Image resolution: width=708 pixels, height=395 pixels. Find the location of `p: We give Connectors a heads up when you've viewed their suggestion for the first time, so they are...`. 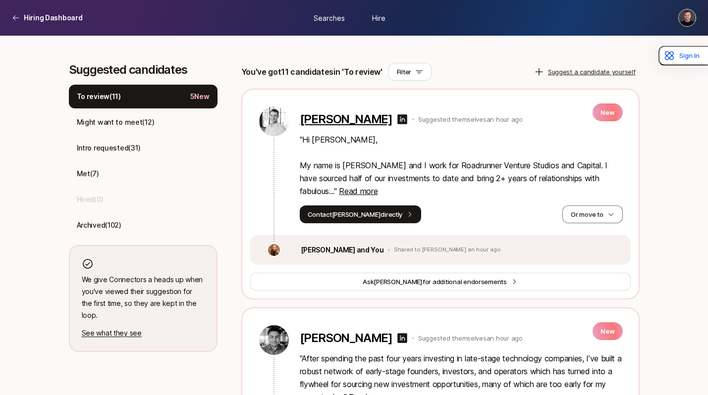

p: We give Connectors a heads up when you've viewed their suggestion for the first time, so they are... is located at coordinates (143, 298).